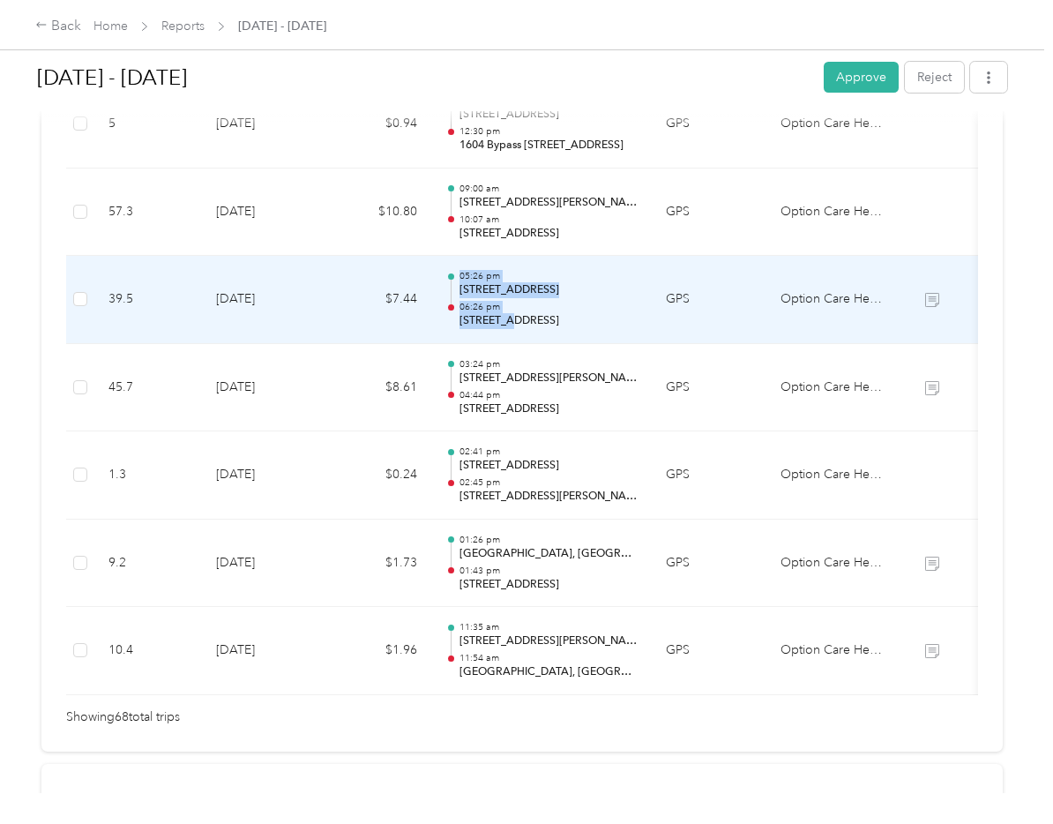 This screenshot has width=1053, height=824. I want to click on p: 05:26 pm, so click(548, 276).